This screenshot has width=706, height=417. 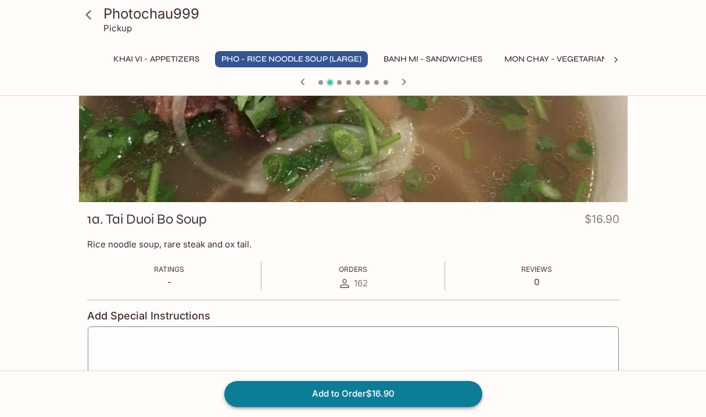 I want to click on p: Pickup, so click(x=117, y=28).